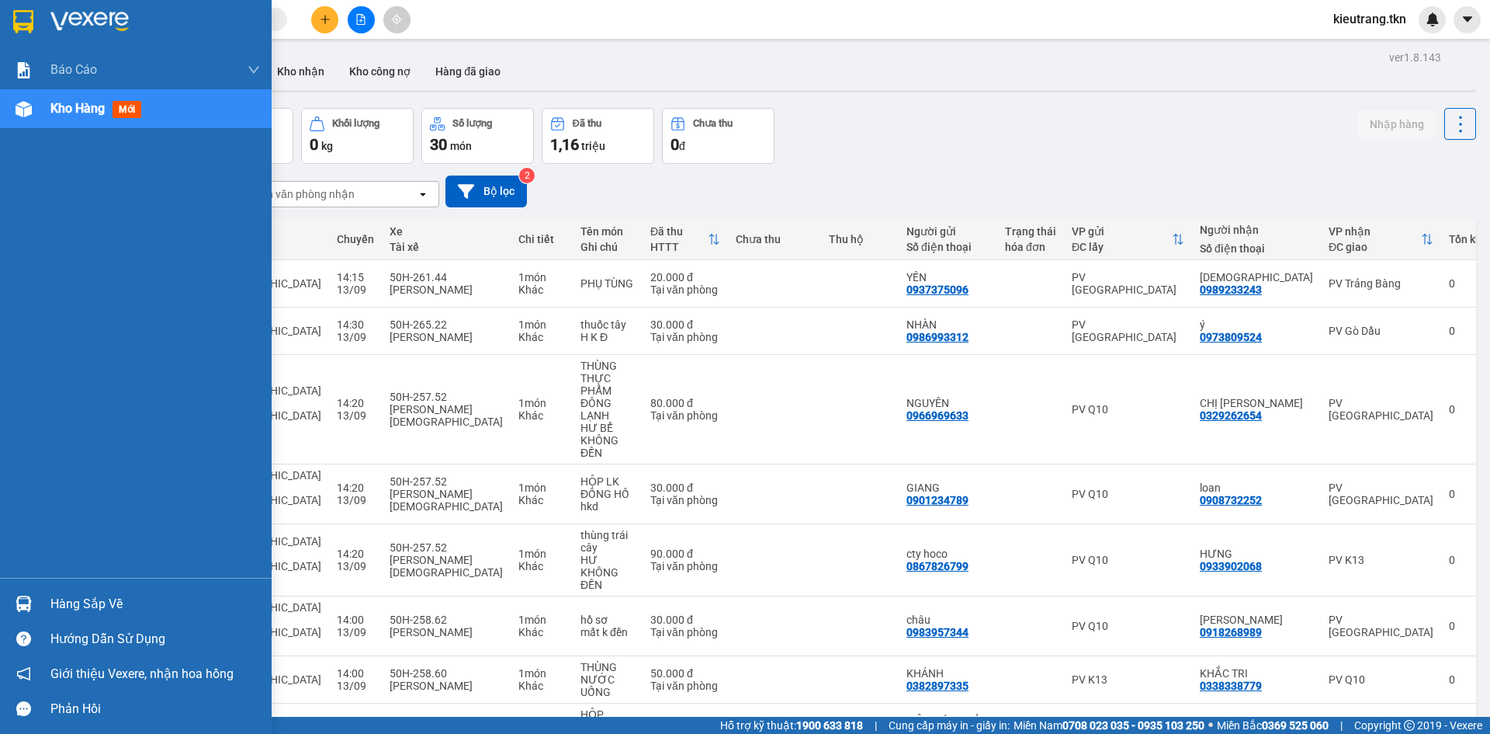  Describe the element at coordinates (1467, 19) in the screenshot. I see `button: caret-down` at that location.